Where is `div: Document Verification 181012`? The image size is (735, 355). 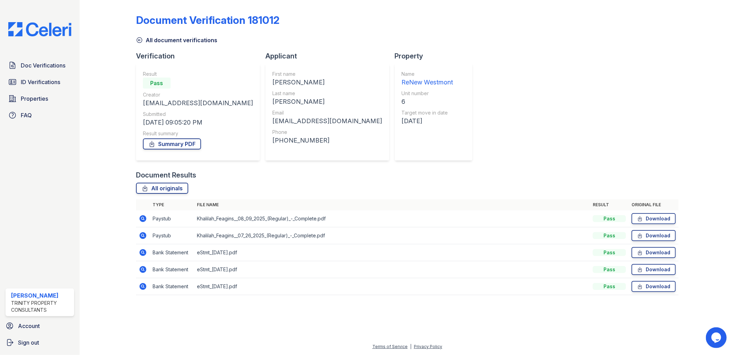
div: Document Verification 181012 is located at coordinates (208, 20).